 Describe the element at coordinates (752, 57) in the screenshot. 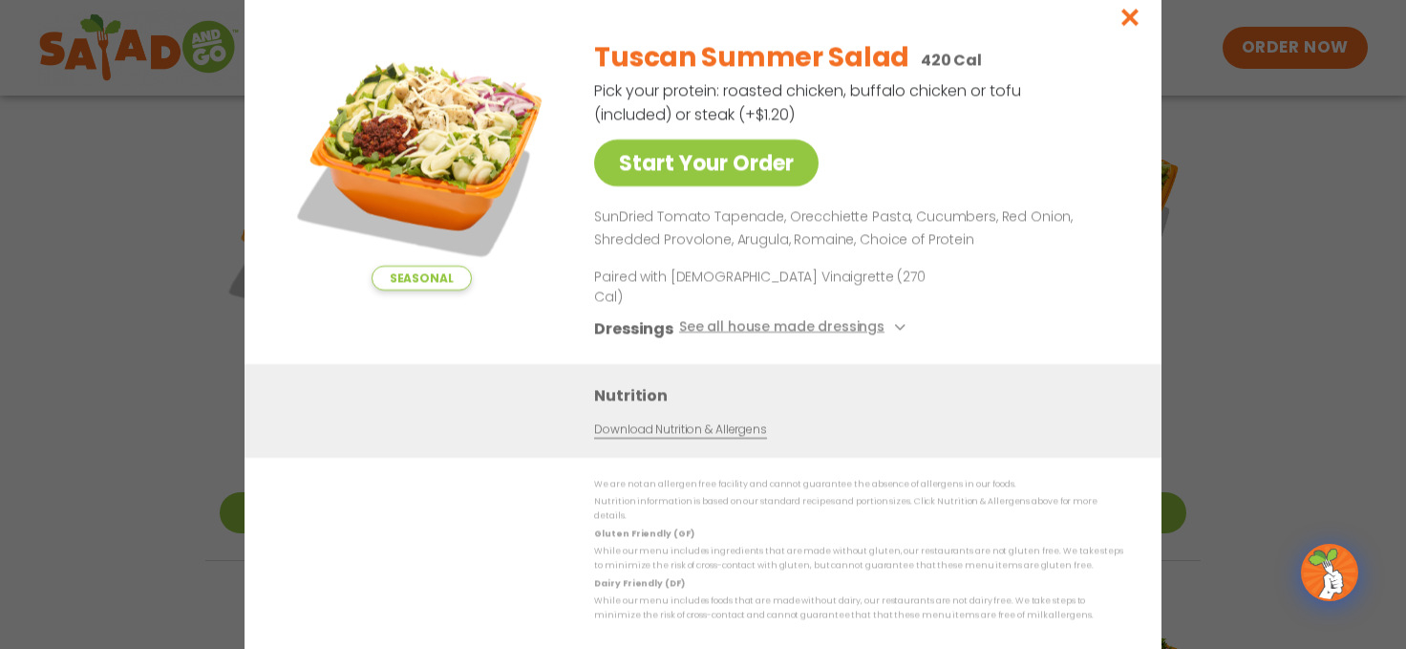

I see `h2: Tuscan Summer Salad` at that location.